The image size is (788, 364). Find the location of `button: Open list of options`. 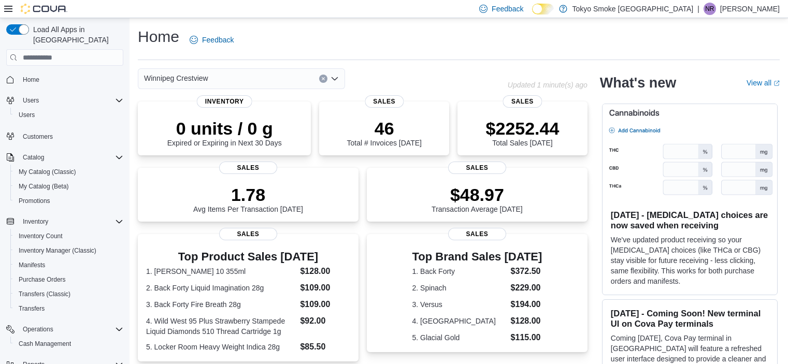

button: Open list of options is located at coordinates (335, 79).